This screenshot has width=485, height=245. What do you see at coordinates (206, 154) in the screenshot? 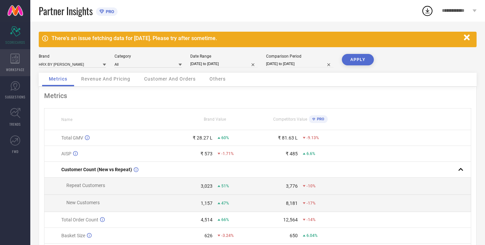
I see `div: ₹ 573` at bounding box center [206, 154].